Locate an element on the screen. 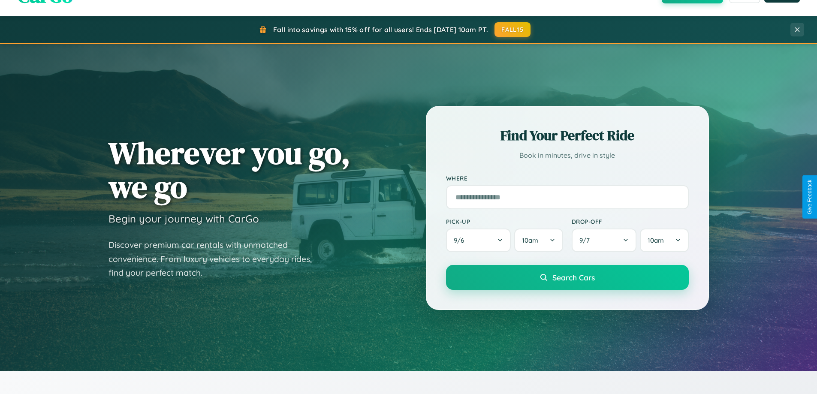  span: Search Cars is located at coordinates (573, 277).